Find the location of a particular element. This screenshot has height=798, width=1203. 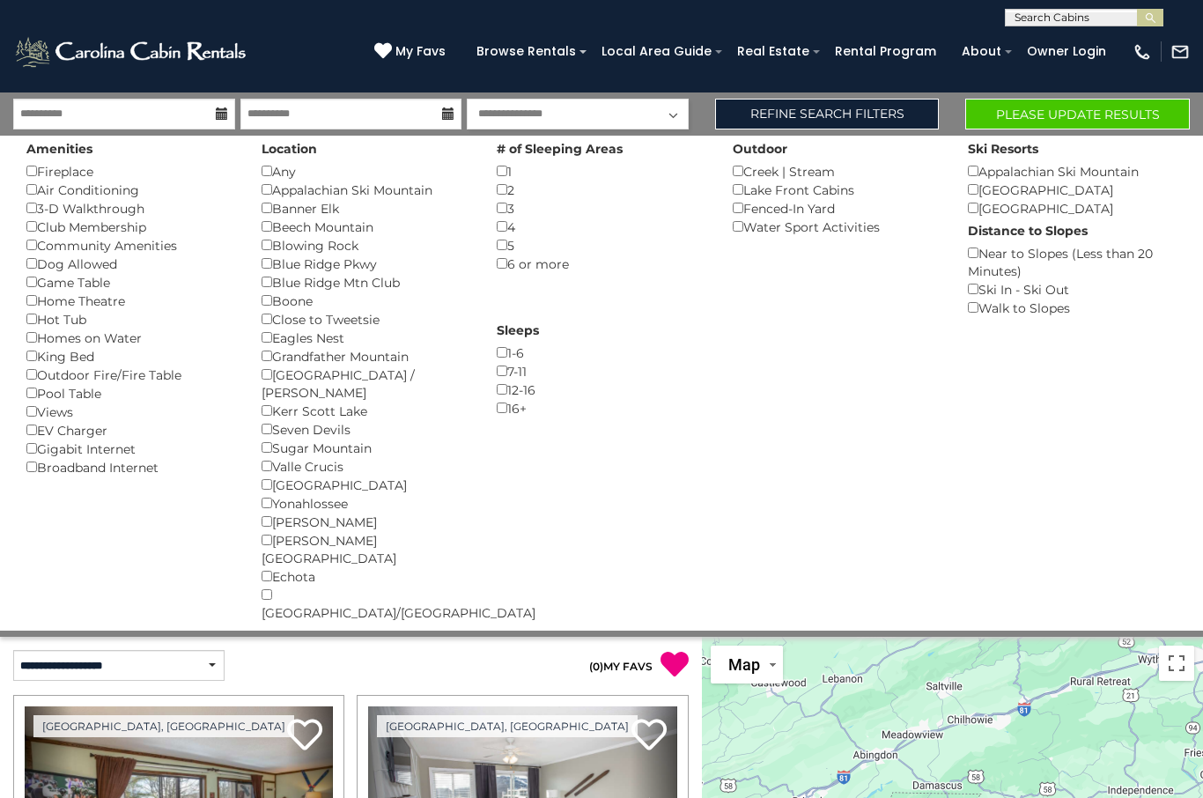

div: Grandfather Mountain is located at coordinates (365, 356).